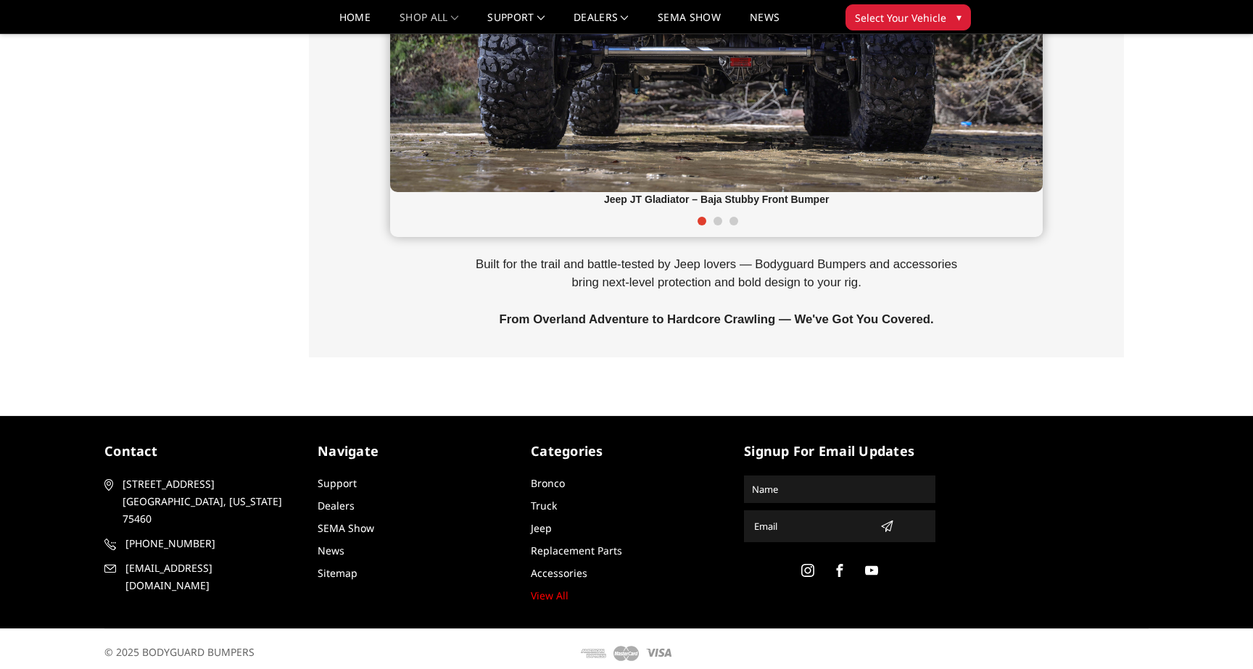  What do you see at coordinates (576, 550) in the screenshot?
I see `a: Replacement Parts` at bounding box center [576, 550].